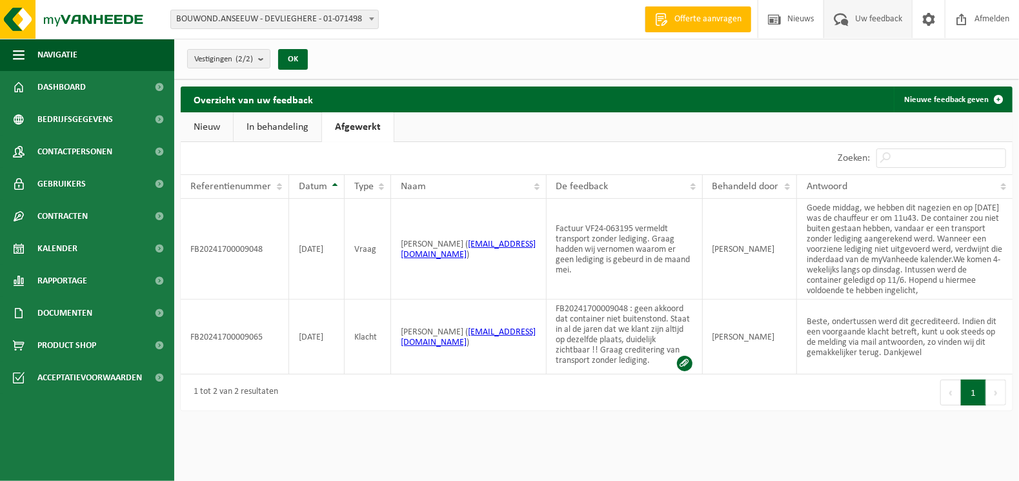 The width and height of the screenshot is (1019, 481). I want to click on span: Referentienummer, so click(230, 187).